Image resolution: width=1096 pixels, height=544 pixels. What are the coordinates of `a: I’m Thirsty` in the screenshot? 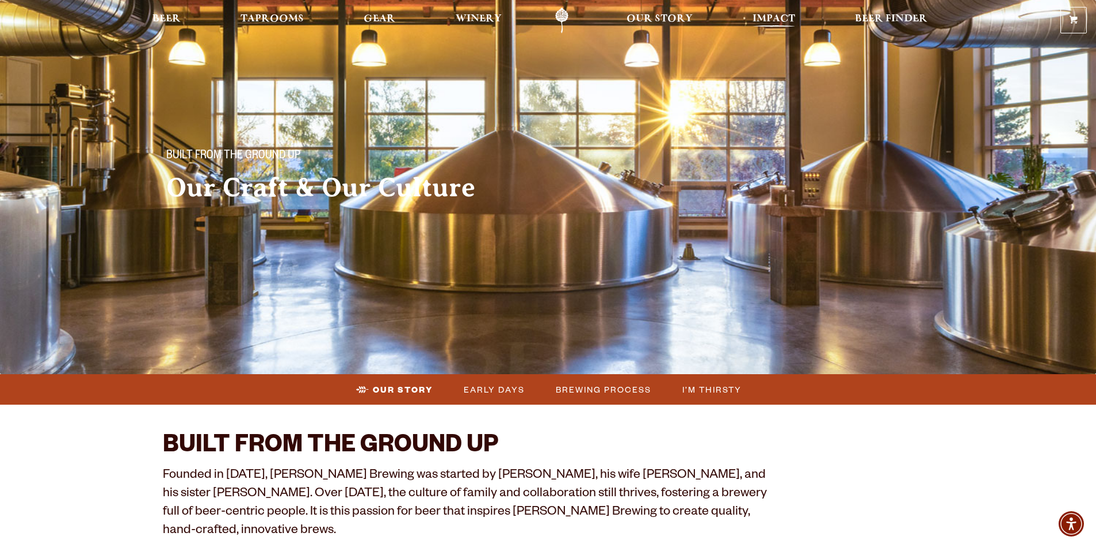 It's located at (711, 389).